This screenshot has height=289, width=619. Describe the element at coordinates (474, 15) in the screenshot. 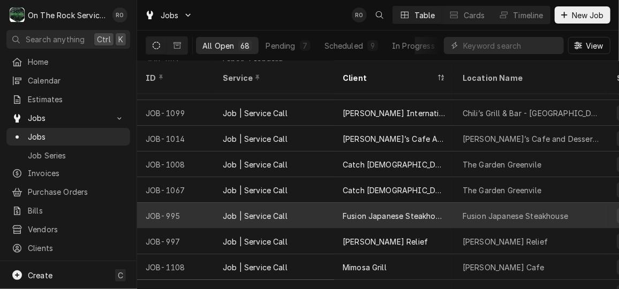

I see `div: Cards` at that location.